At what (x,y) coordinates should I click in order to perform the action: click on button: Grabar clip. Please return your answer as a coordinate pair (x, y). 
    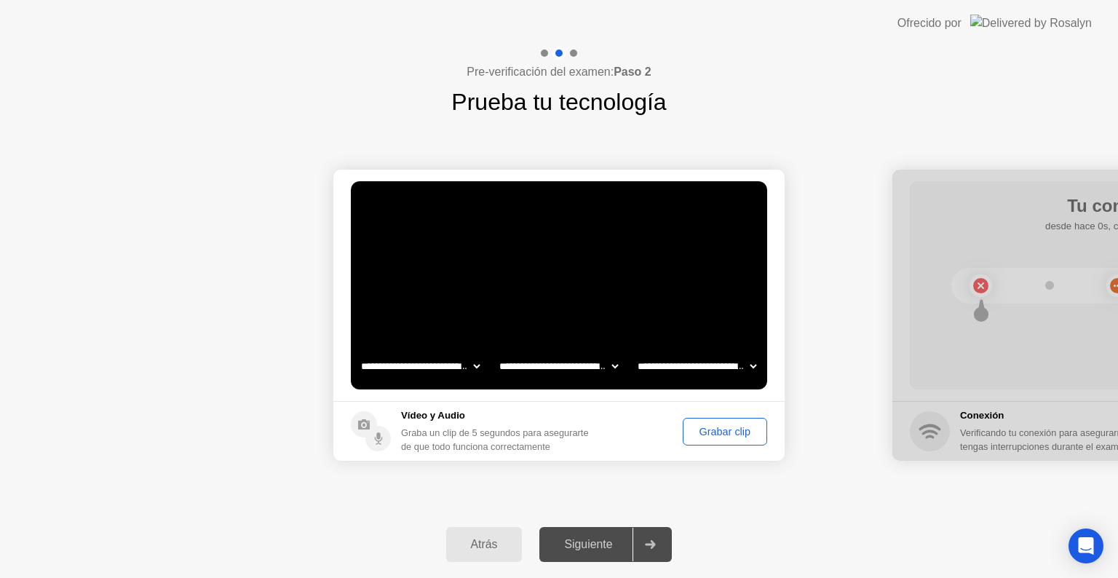
    Looking at the image, I should click on (725, 432).